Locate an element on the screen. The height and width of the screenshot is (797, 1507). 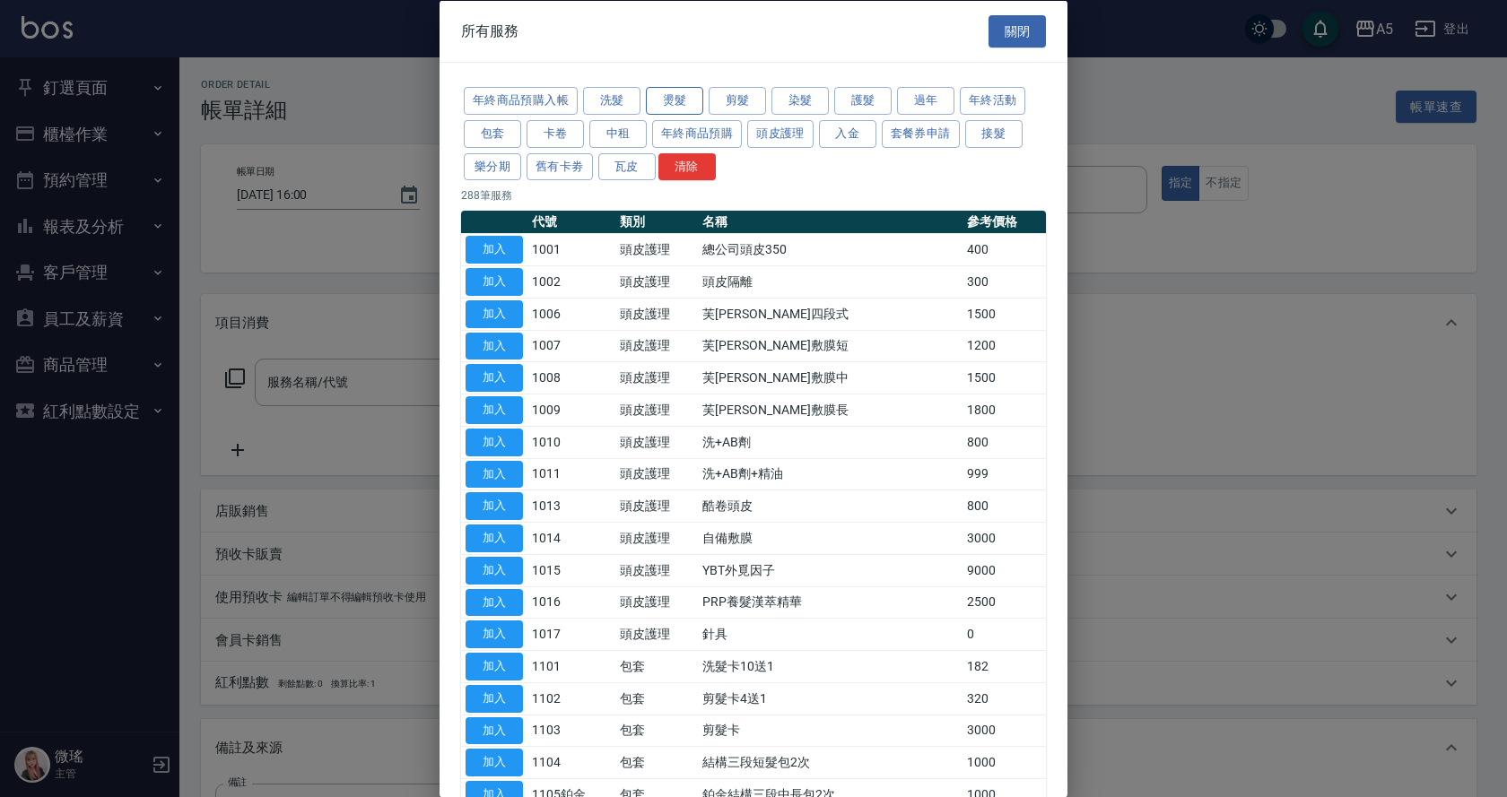
td: 剪髮卡 is located at coordinates (830, 731).